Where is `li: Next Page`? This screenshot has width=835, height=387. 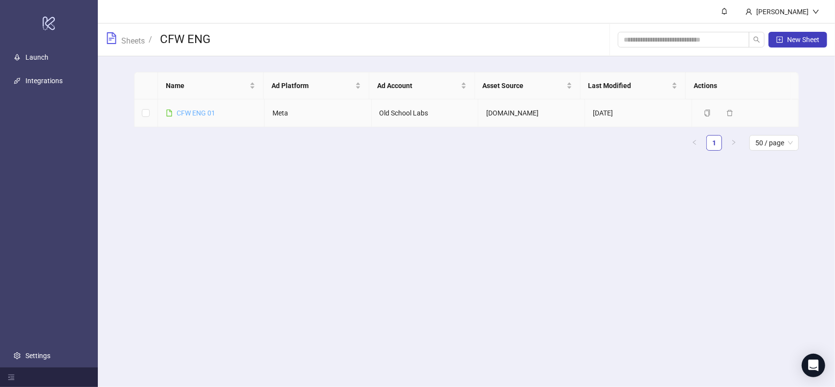 li: Next Page is located at coordinates (734, 143).